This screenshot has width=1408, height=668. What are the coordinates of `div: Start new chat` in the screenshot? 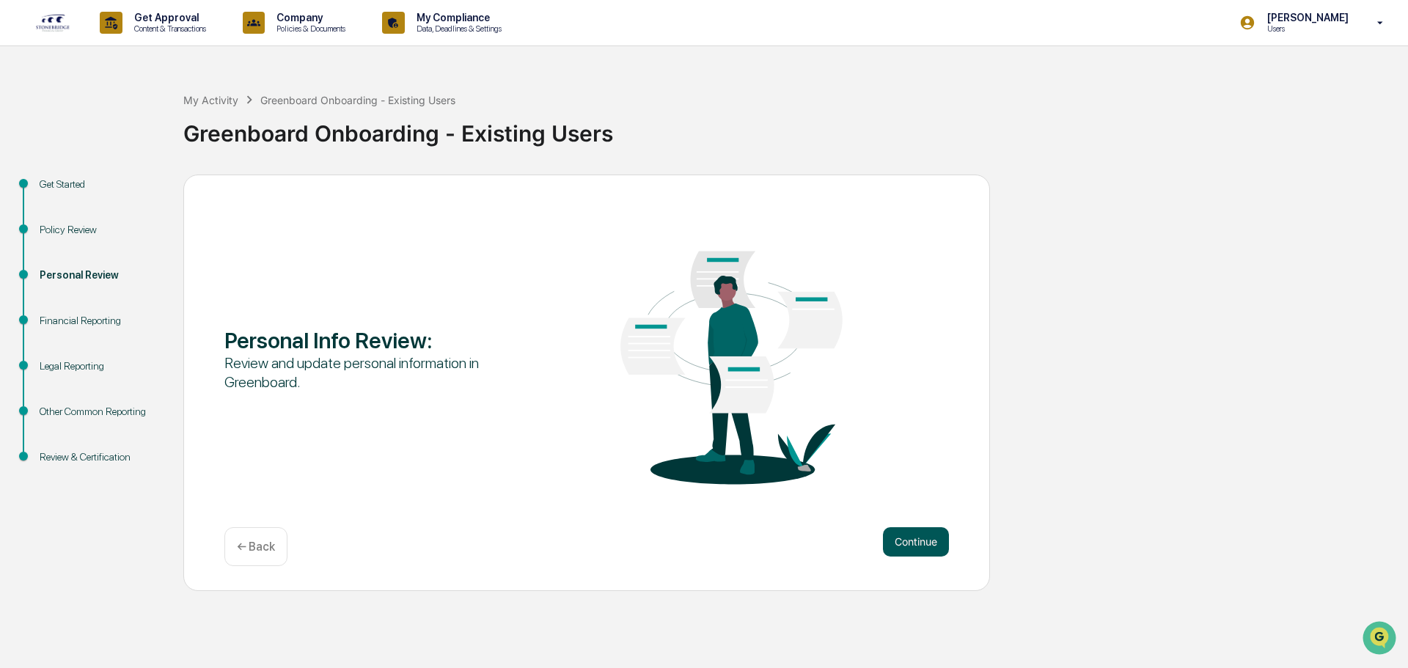 It's located at (145, 120).